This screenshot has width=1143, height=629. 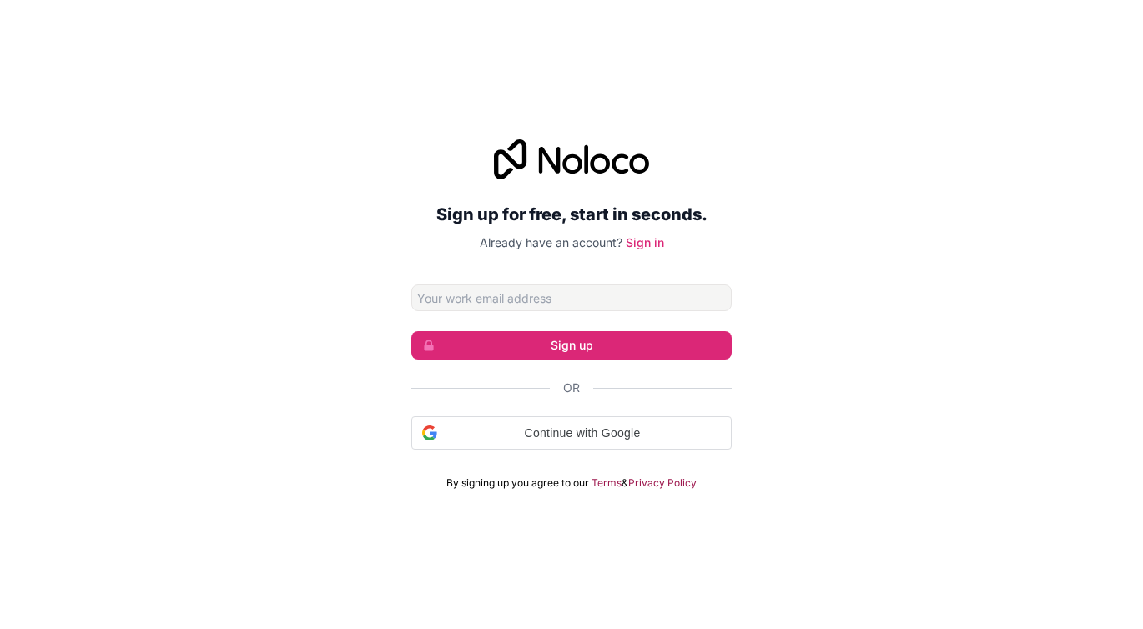 What do you see at coordinates (517, 483) in the screenshot?
I see `span: By signing up you agree to our` at bounding box center [517, 483].